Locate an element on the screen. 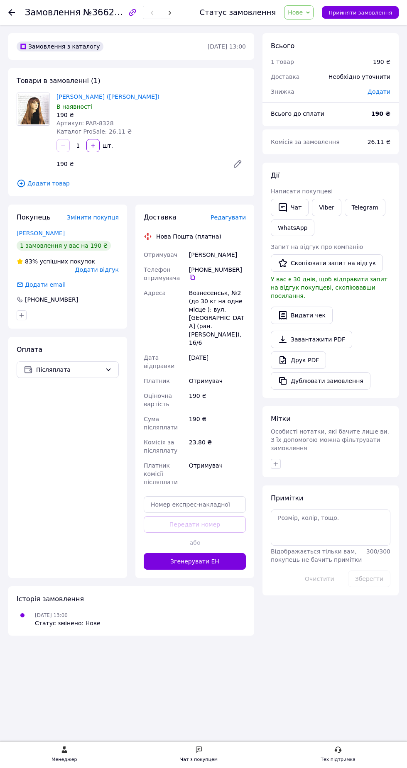  img: Перука Рівна (каштанова) is located at coordinates (33, 109).